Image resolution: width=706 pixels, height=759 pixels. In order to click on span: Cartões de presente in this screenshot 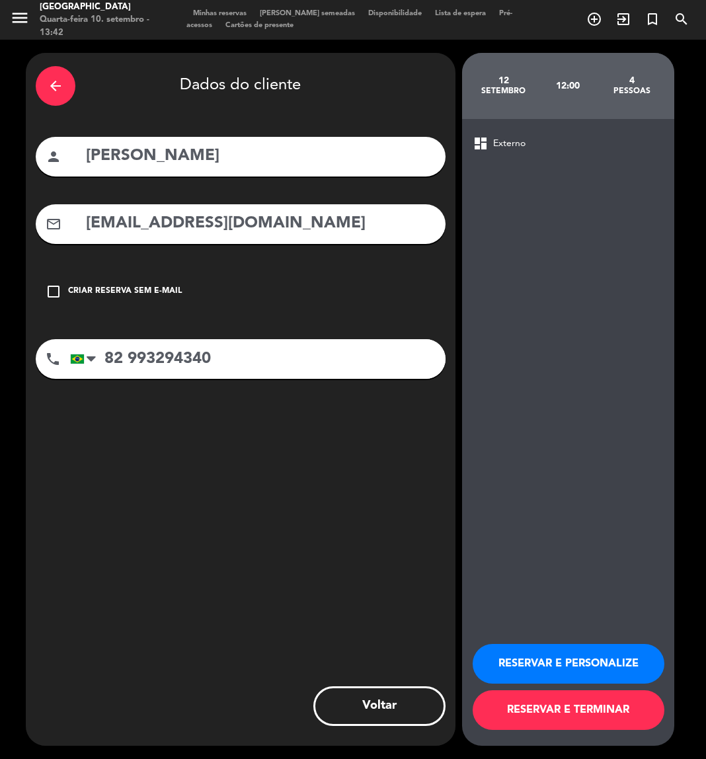, I will do `click(259, 25)`.